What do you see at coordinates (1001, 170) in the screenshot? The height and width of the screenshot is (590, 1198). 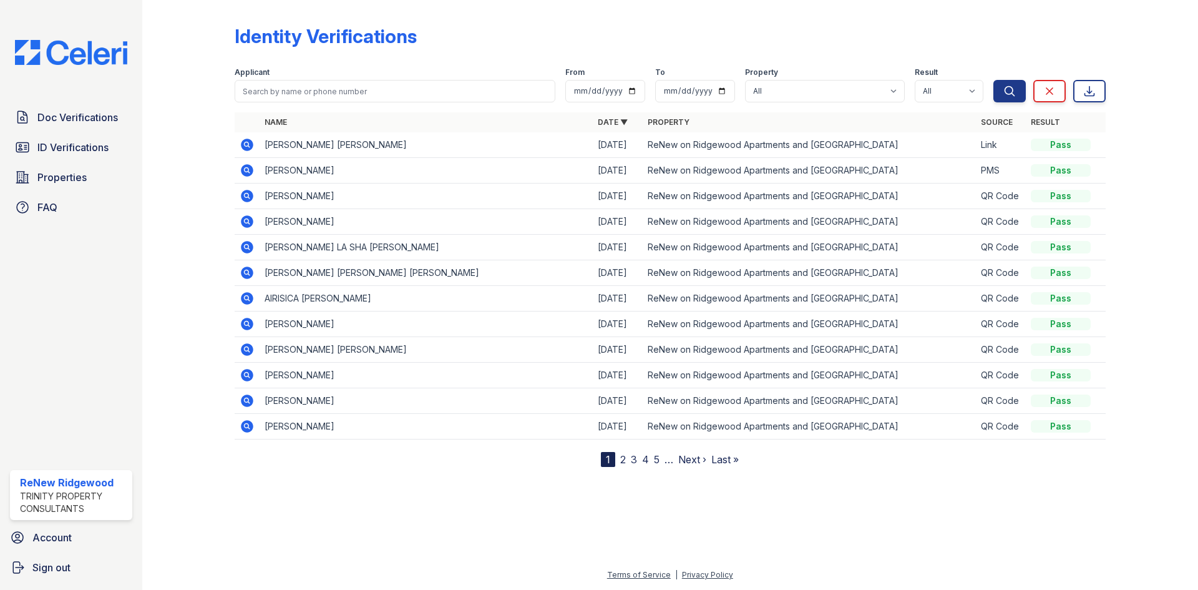 I see `td: PMS` at bounding box center [1001, 170].